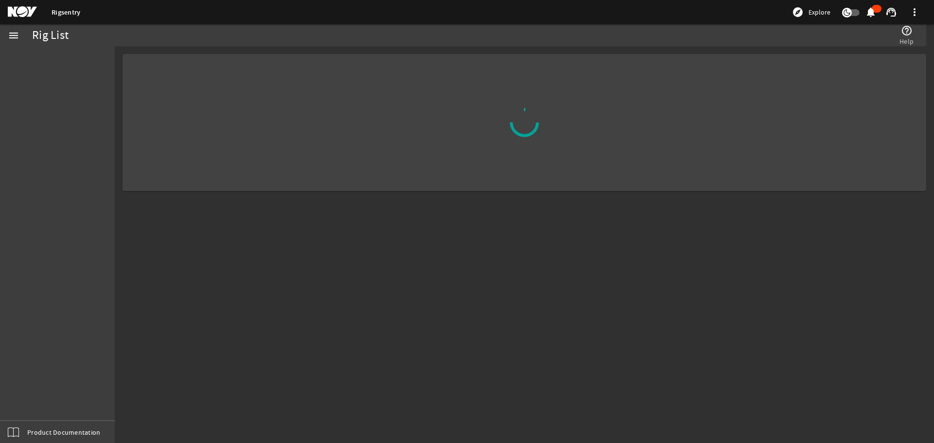 The height and width of the screenshot is (443, 934). What do you see at coordinates (891, 12) in the screenshot?
I see `mat-icon: support_agent` at bounding box center [891, 12].